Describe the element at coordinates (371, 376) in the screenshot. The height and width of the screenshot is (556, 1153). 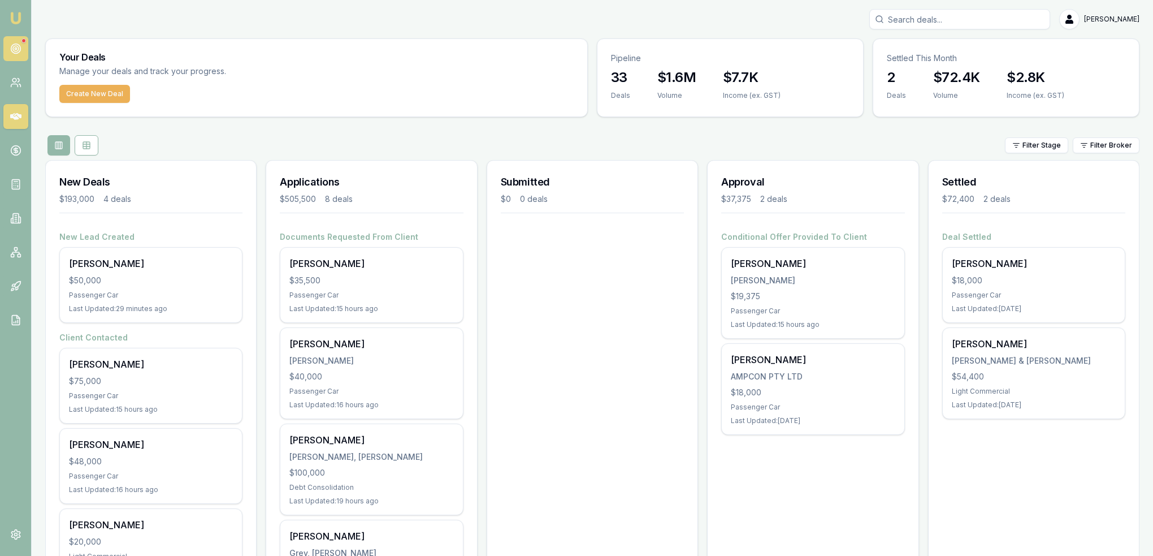
I see `div: $40,000` at that location.